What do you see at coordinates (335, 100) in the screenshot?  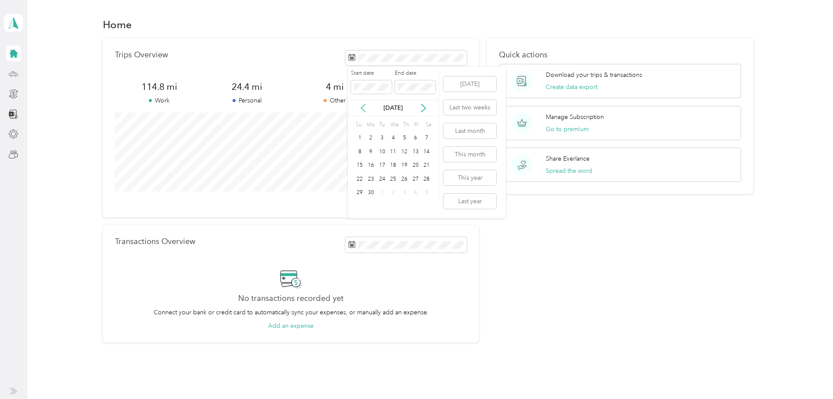 I see `p: Other` at bounding box center [335, 100].